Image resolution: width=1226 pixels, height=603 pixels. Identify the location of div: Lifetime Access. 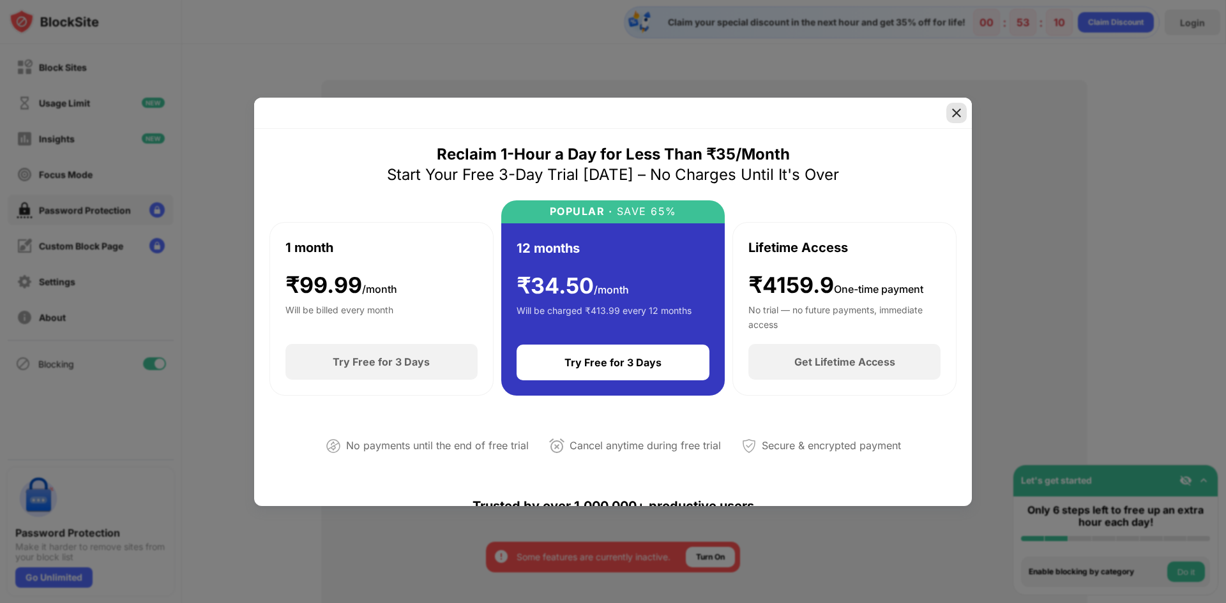
(798, 248).